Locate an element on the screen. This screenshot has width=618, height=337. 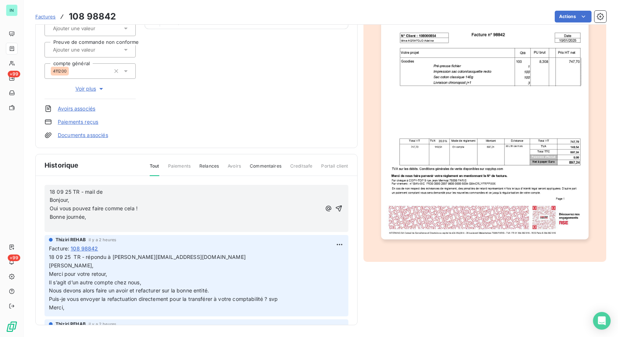
span: 18 09 25 TR - mail de Bonjour, is located at coordinates (77, 196).